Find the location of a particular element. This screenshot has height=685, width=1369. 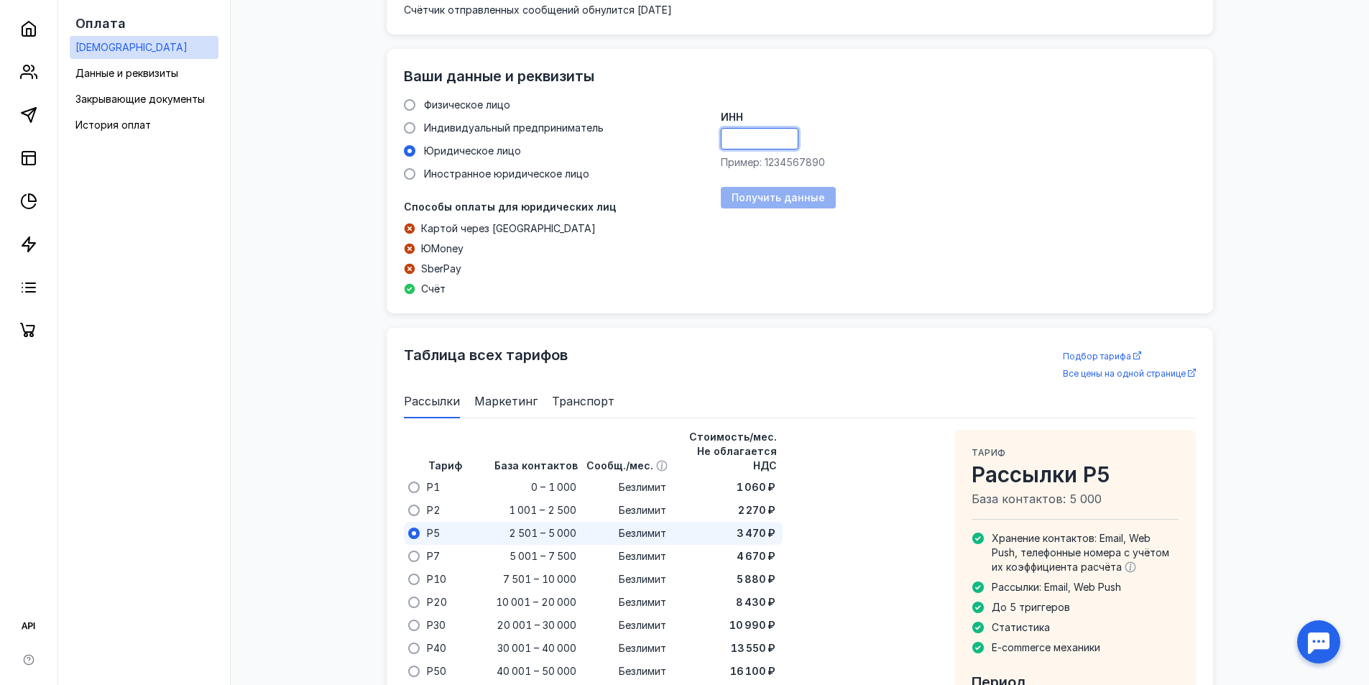

span: История оплат is located at coordinates (113, 124).